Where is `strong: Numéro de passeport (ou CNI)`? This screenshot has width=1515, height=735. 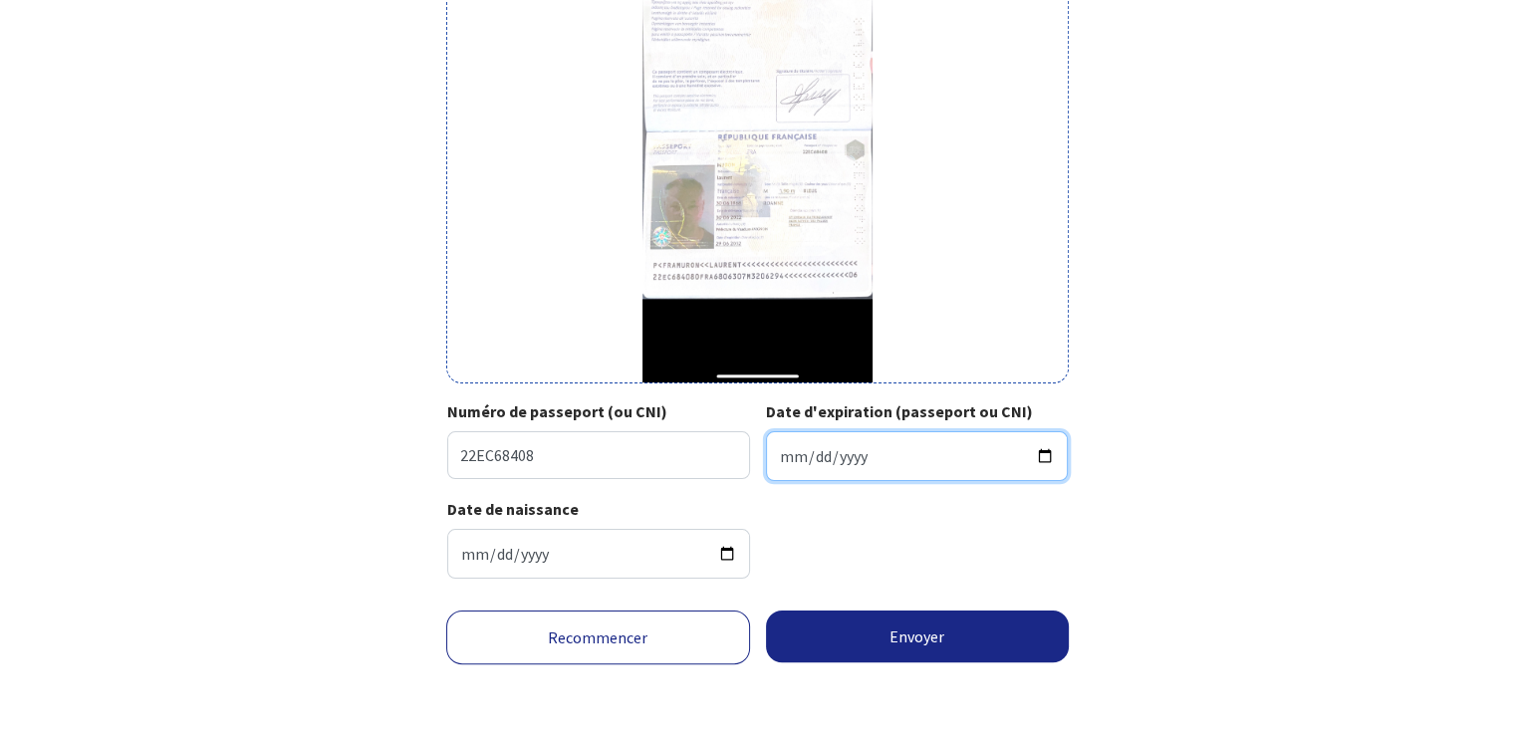 strong: Numéro de passeport (ou CNI) is located at coordinates (557, 411).